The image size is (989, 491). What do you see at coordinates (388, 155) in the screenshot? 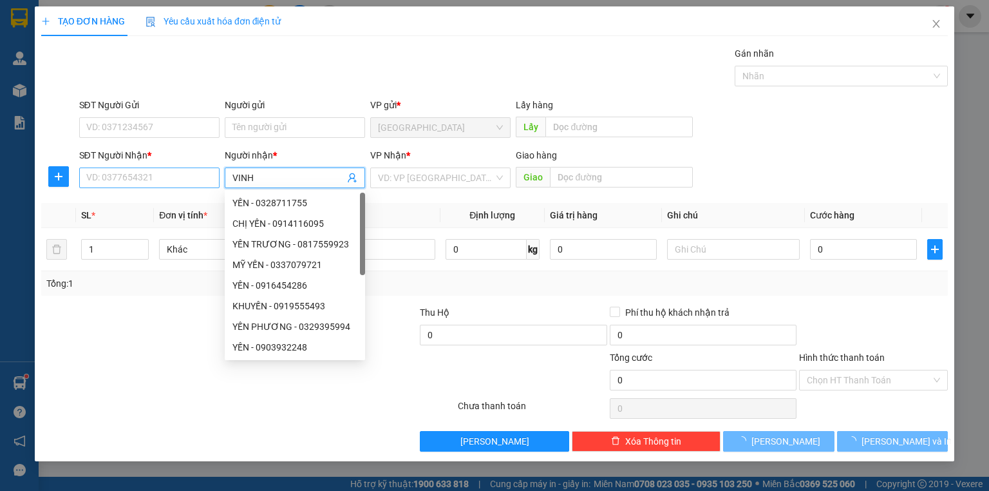
I see `span: VP Nhận` at bounding box center [388, 155].